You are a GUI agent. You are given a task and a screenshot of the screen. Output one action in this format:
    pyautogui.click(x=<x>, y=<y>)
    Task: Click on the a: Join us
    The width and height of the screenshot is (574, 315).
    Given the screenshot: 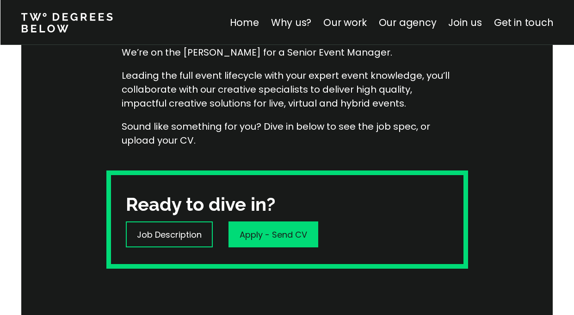 What is the action you would take?
    pyautogui.click(x=465, y=22)
    